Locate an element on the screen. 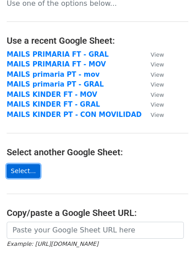 The height and width of the screenshot is (257, 195). strong: MAILS KINDER FT - MOV is located at coordinates (52, 95).